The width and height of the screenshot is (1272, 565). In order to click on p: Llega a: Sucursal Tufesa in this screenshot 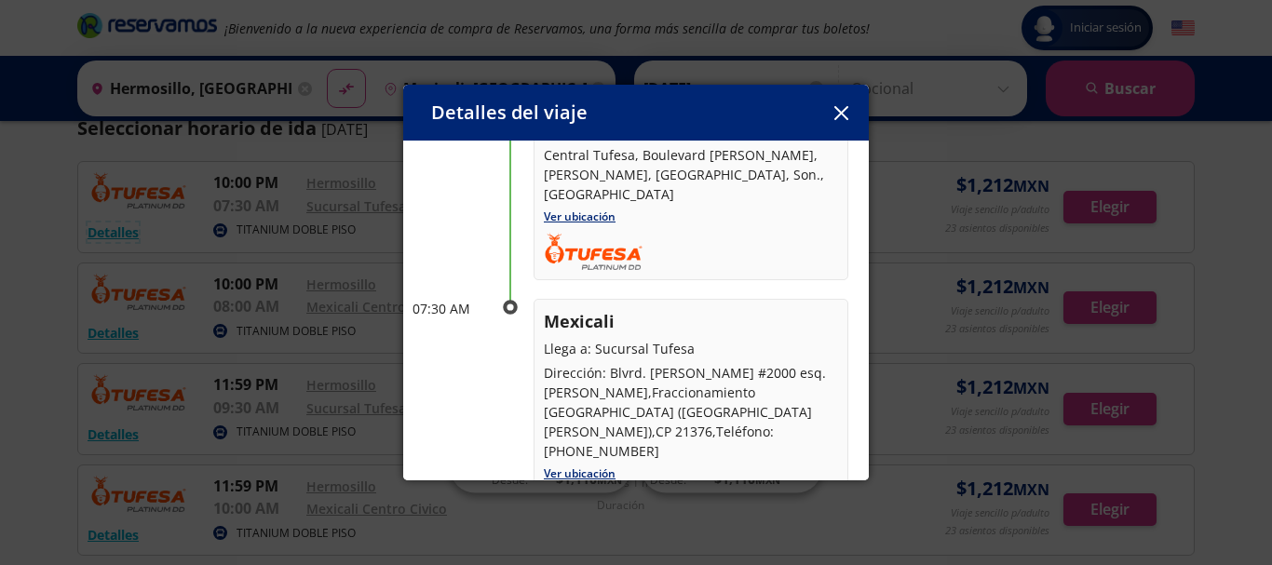, I will do `click(691, 348)`.